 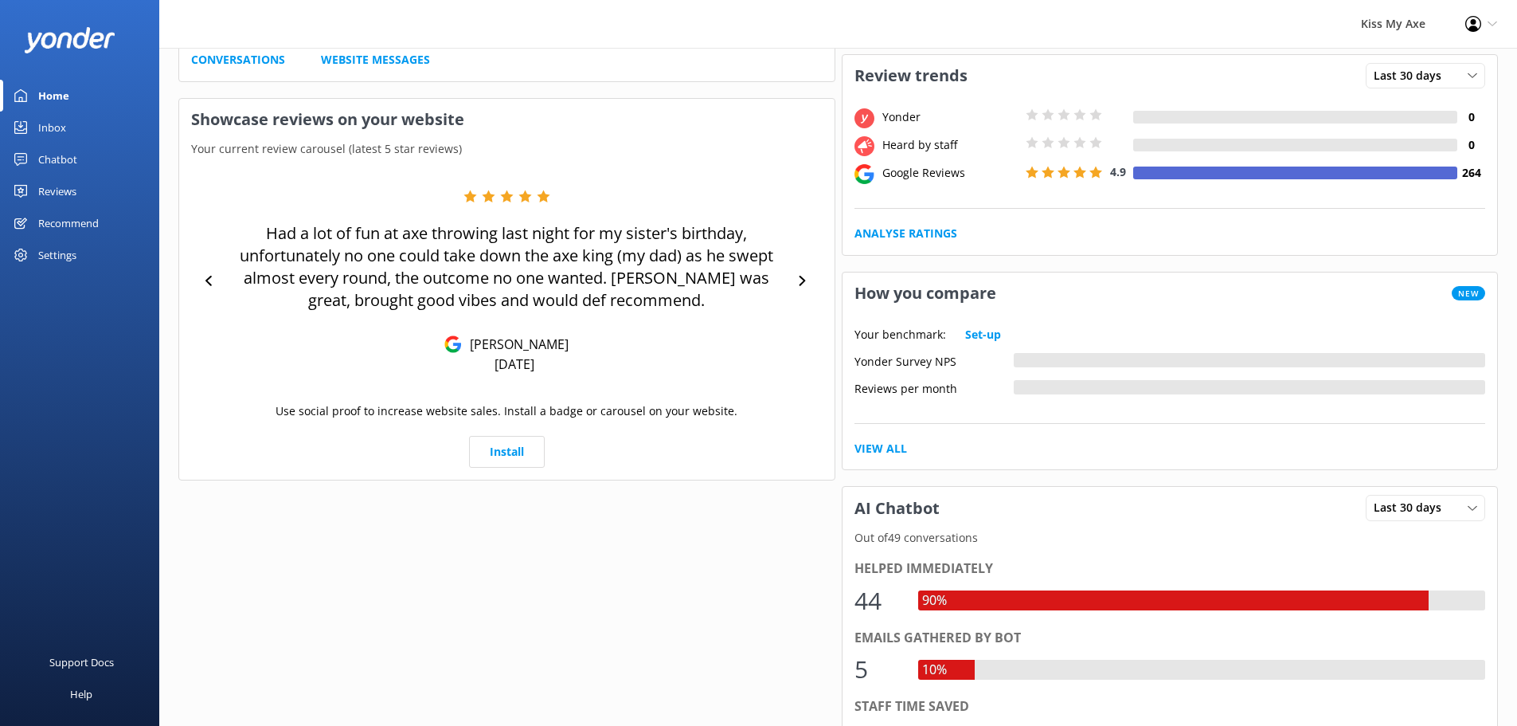 I want to click on a: View All, so click(x=881, y=448).